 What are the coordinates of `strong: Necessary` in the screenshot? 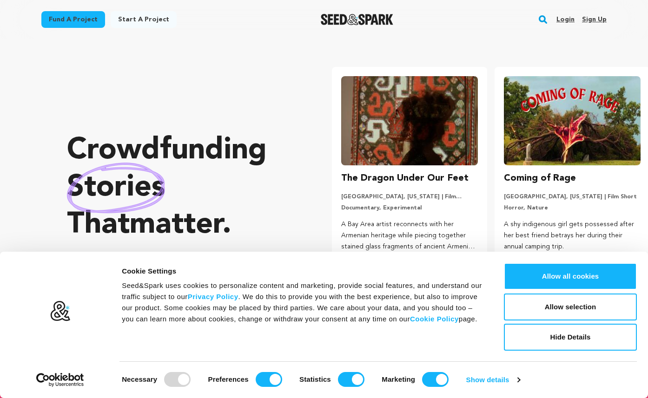 It's located at (139, 379).